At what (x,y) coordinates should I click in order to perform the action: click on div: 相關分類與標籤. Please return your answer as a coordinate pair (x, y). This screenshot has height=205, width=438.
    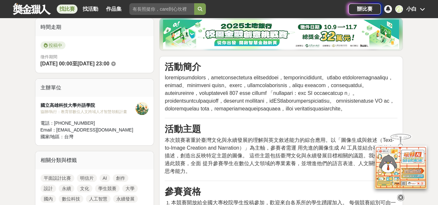
    Looking at the image, I should click on (95, 160).